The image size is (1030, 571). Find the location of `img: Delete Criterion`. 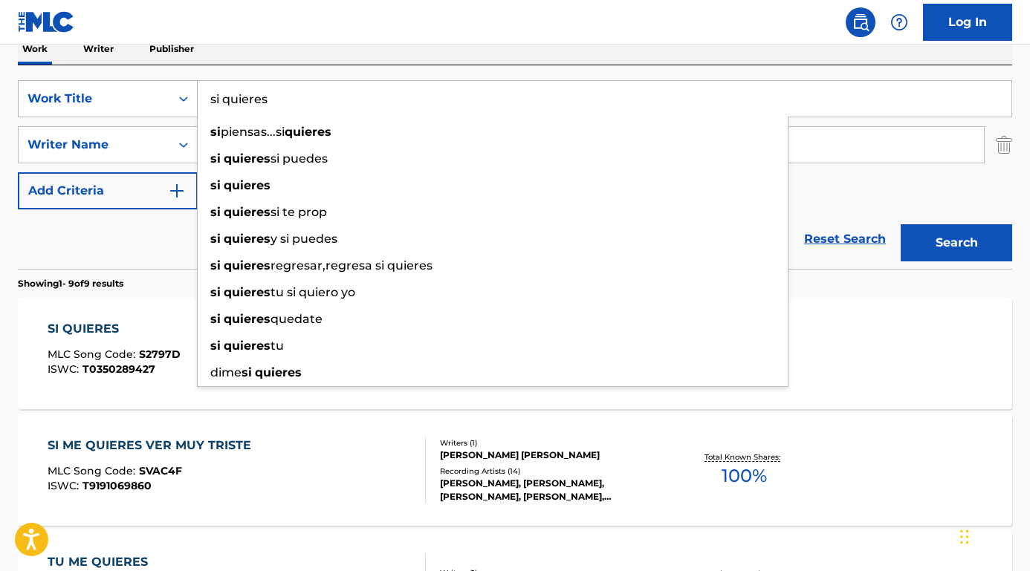

img: Delete Criterion is located at coordinates (1004, 145).